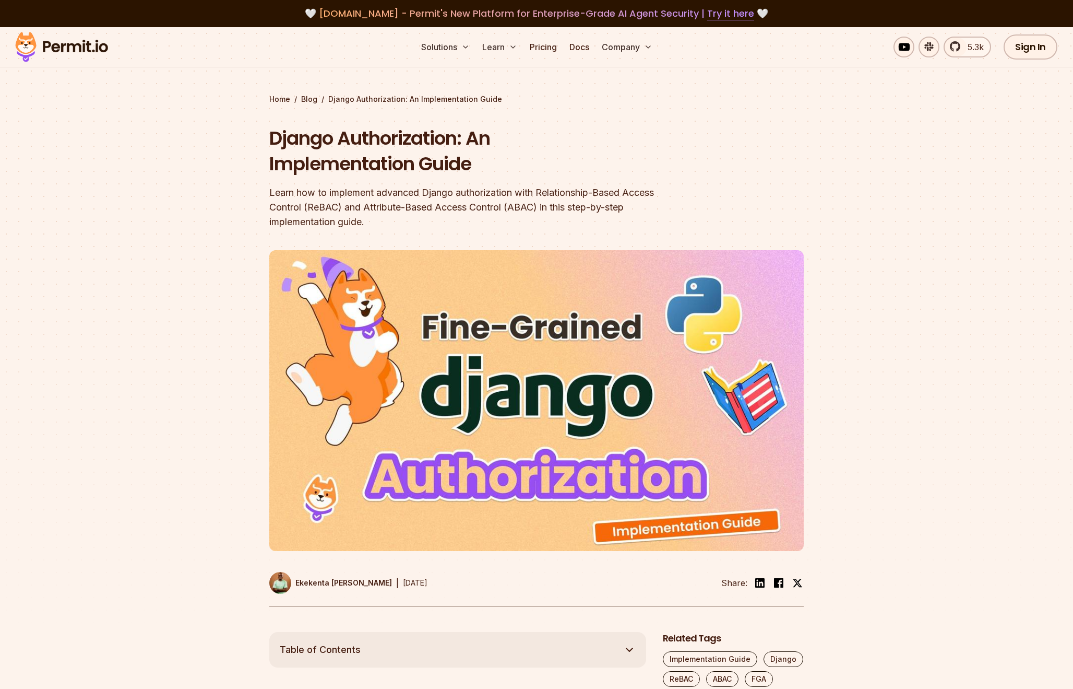 This screenshot has width=1073, height=689. What do you see at coordinates (798, 583) in the screenshot?
I see `button: twitter` at bounding box center [798, 583].